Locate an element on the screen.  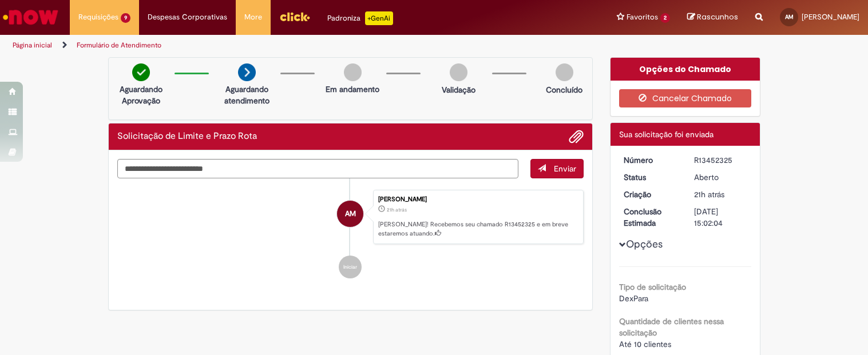
b: Quantidade de clientes nessa solicitação is located at coordinates (671, 327).